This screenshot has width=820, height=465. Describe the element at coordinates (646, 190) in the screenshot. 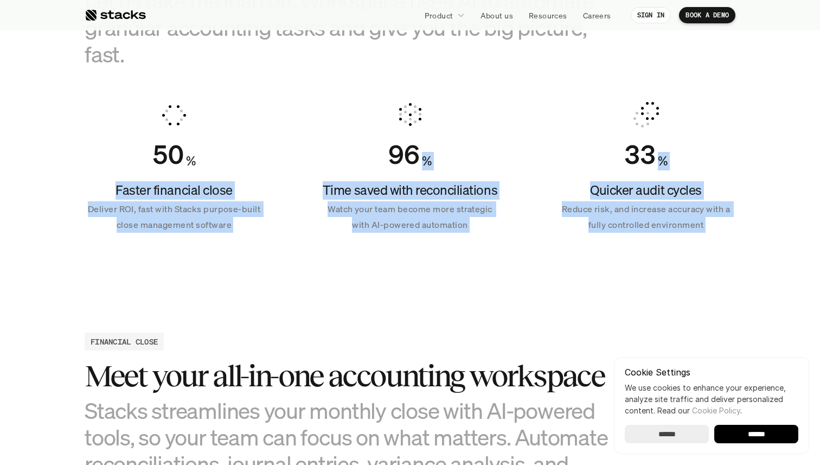

I see `h4: Quicker audit cycles` at that location.